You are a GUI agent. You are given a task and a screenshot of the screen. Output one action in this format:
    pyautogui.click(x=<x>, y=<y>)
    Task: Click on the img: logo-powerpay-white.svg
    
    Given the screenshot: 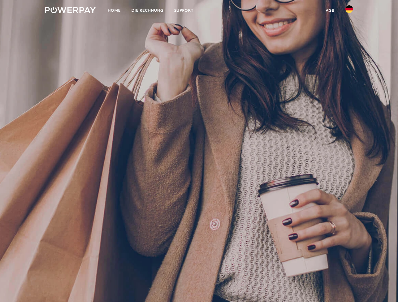 What is the action you would take?
    pyautogui.click(x=70, y=10)
    